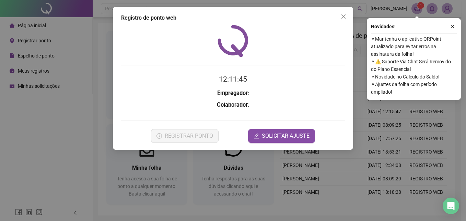  Describe the element at coordinates (185, 136) in the screenshot. I see `button: REGISTRAR PONTO` at that location.